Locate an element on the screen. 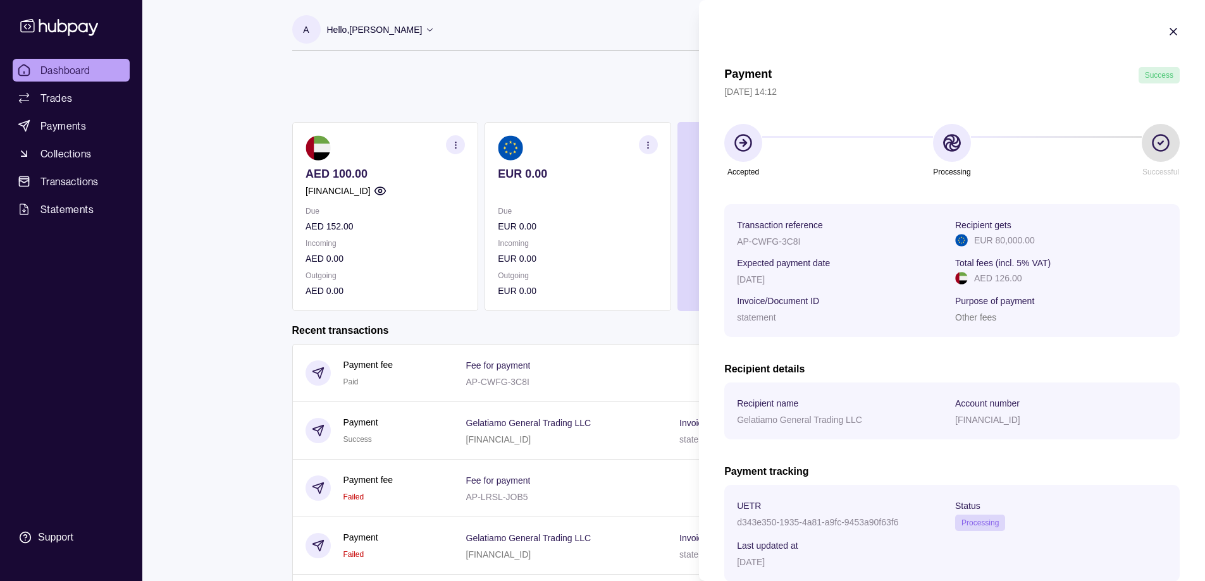  span: Success is located at coordinates (1158, 75).